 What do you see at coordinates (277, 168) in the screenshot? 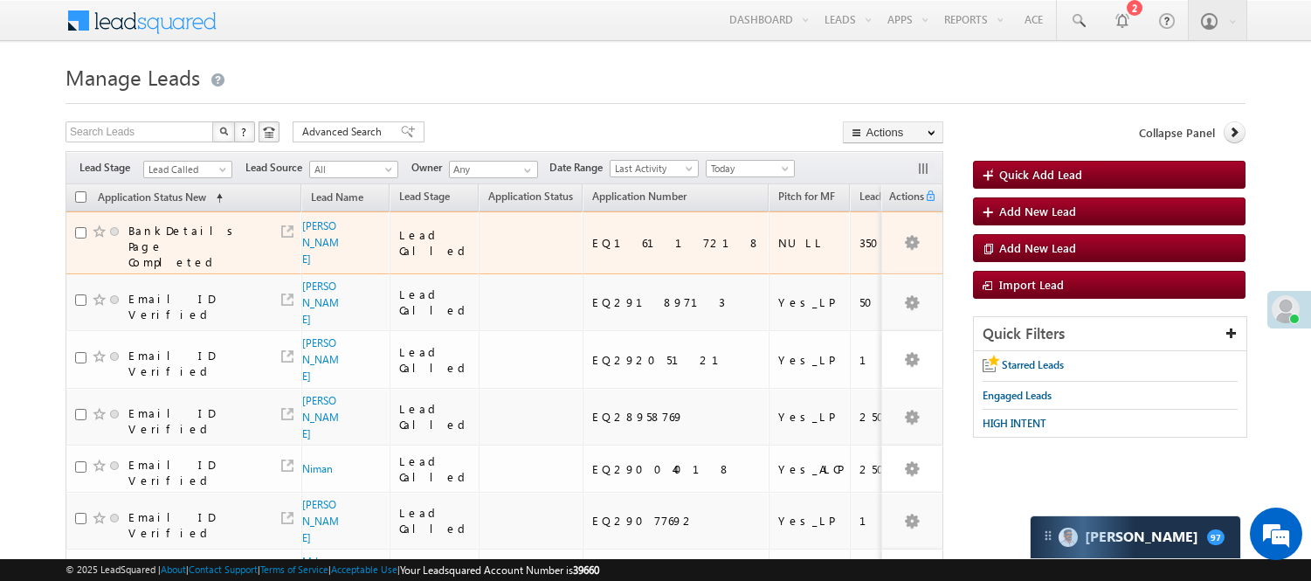
I see `span: Lead Source` at bounding box center [277, 168].